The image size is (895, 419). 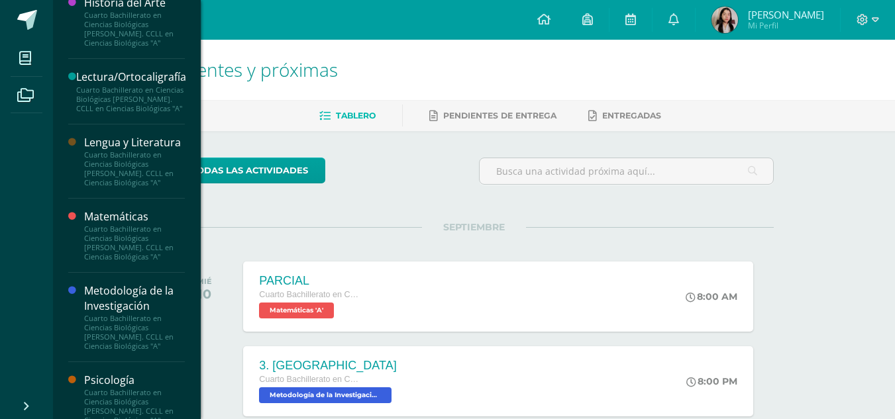 I want to click on div: Metodología de la Investigación, so click(x=134, y=299).